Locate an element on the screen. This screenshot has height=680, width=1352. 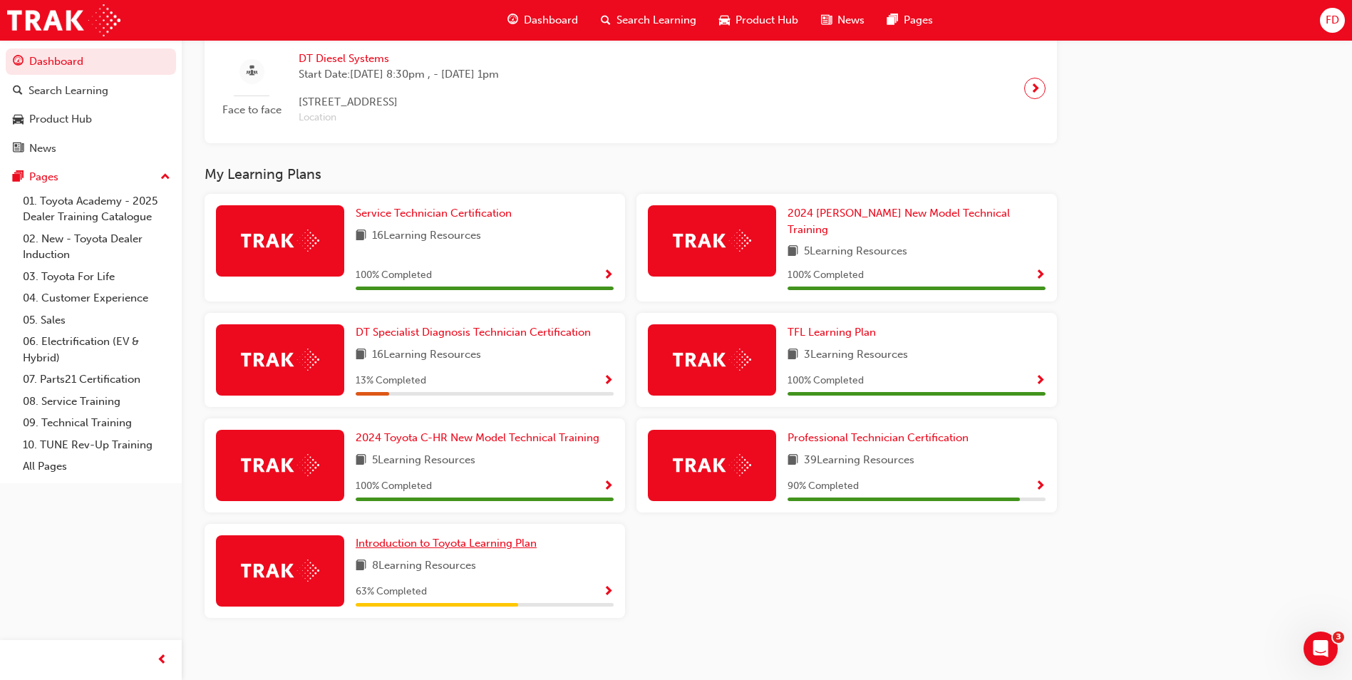
button: FD is located at coordinates (1332, 20).